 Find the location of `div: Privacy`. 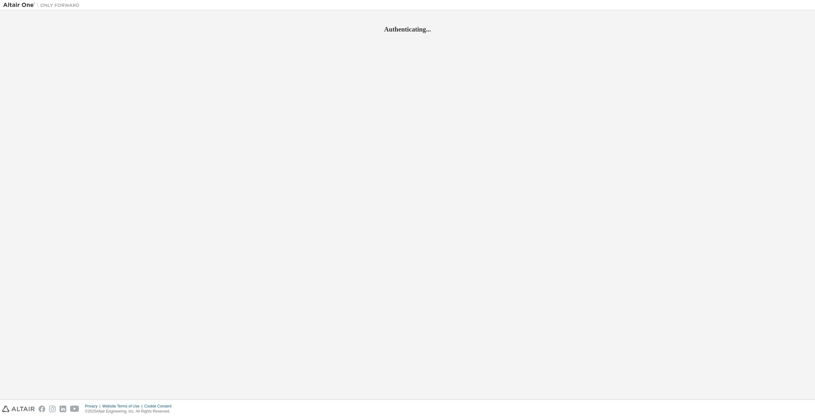

div: Privacy is located at coordinates (94, 406).